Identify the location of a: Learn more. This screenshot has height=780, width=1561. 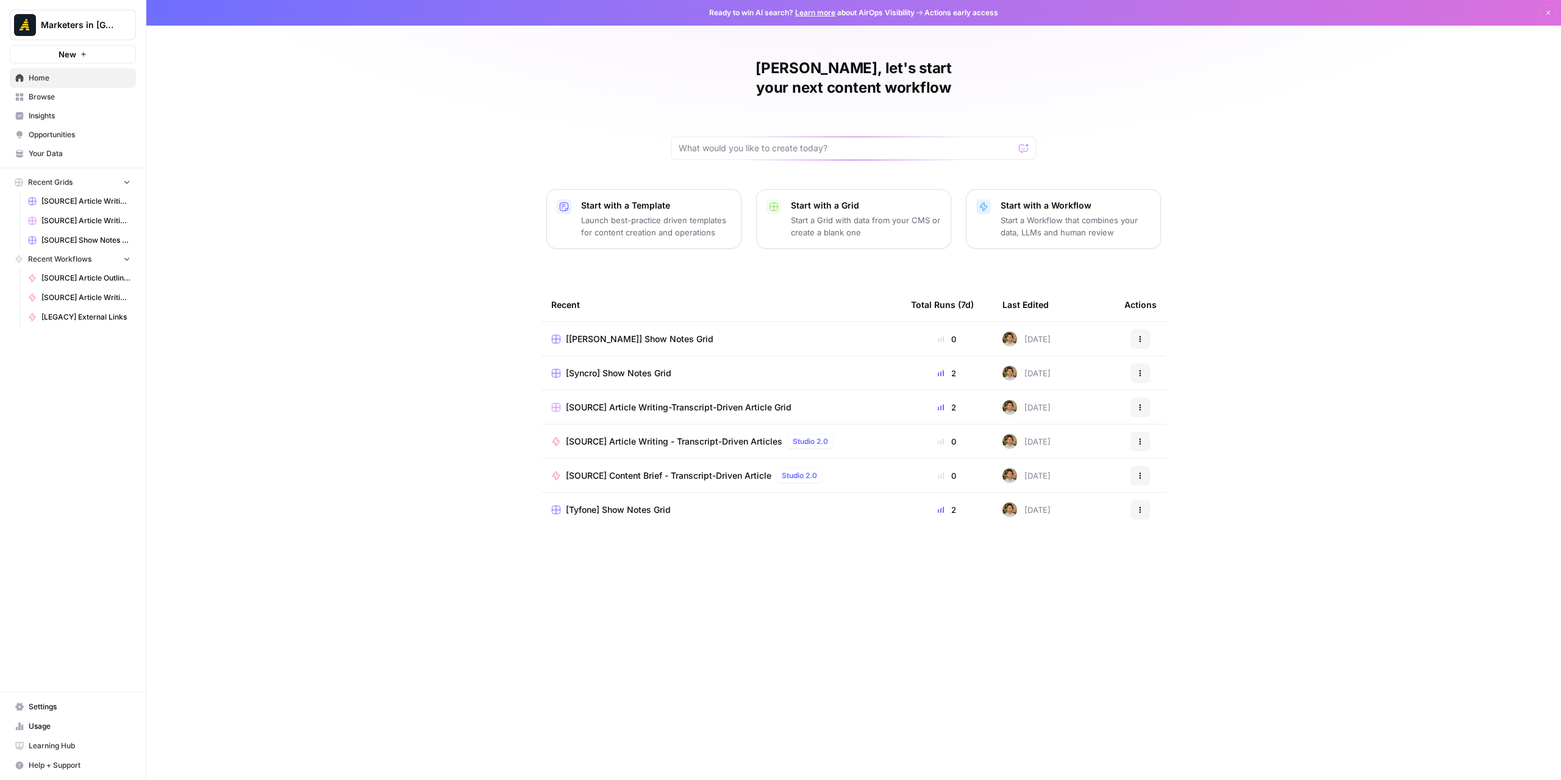
(815, 12).